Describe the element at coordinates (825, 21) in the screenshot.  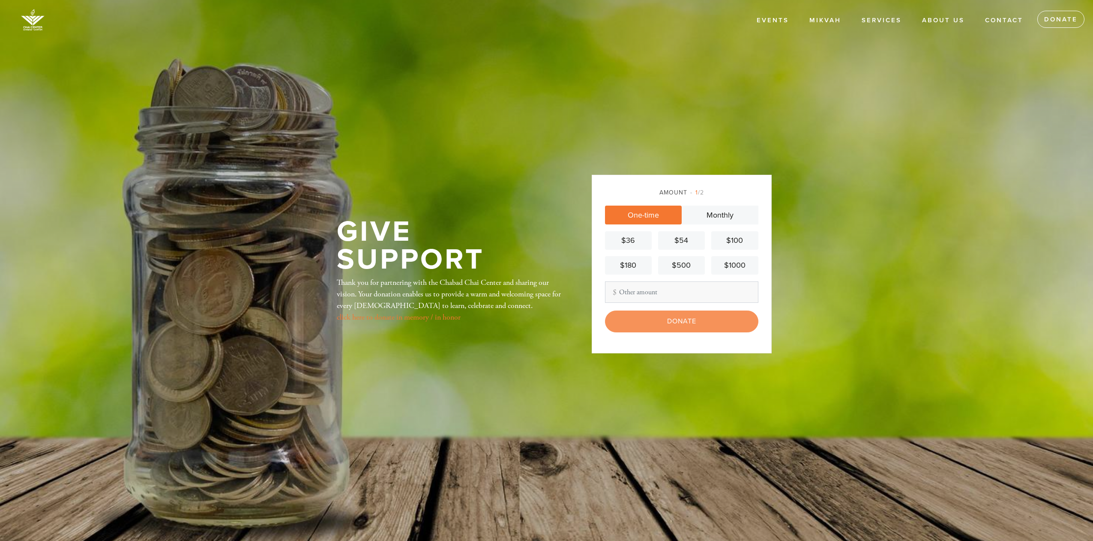
I see `a: Mikvah` at that location.